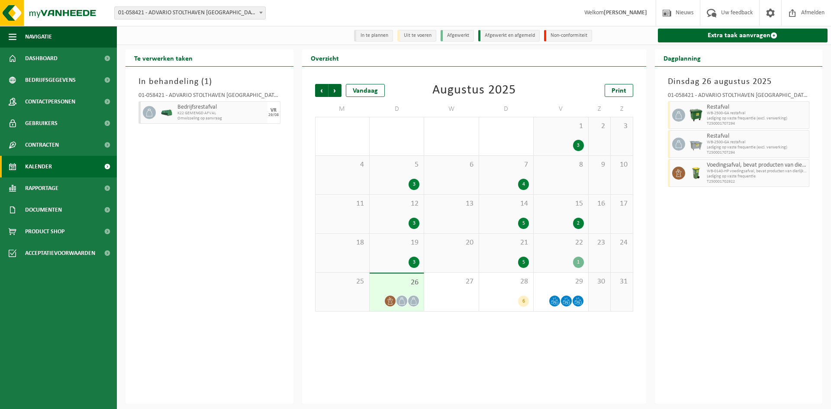 The image size is (831, 409). What do you see at coordinates (39, 167) in the screenshot?
I see `span: Kalender` at bounding box center [39, 167].